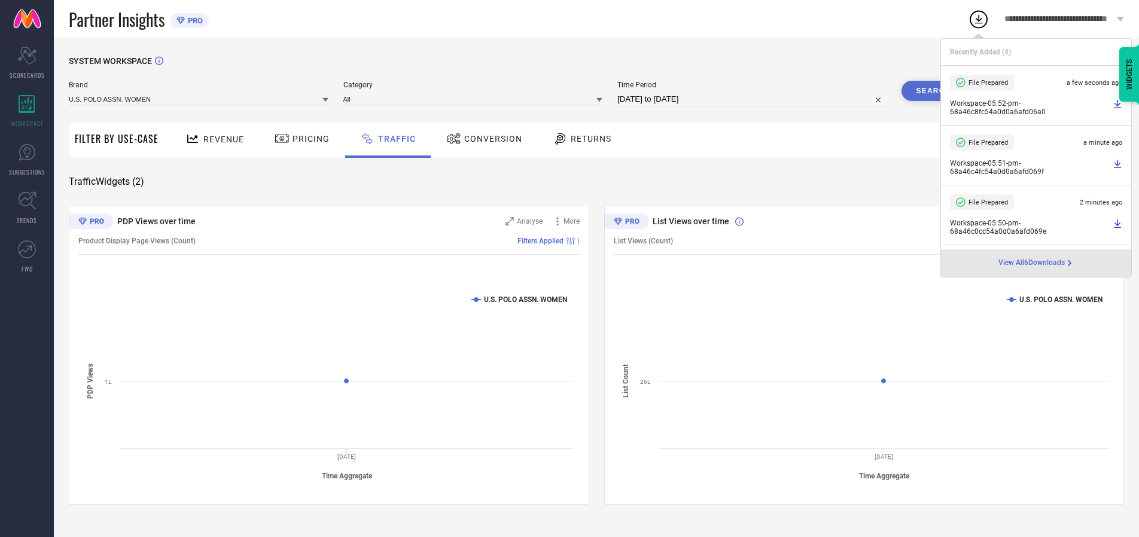 This screenshot has height=537, width=1139. I want to click on span: More, so click(571, 221).